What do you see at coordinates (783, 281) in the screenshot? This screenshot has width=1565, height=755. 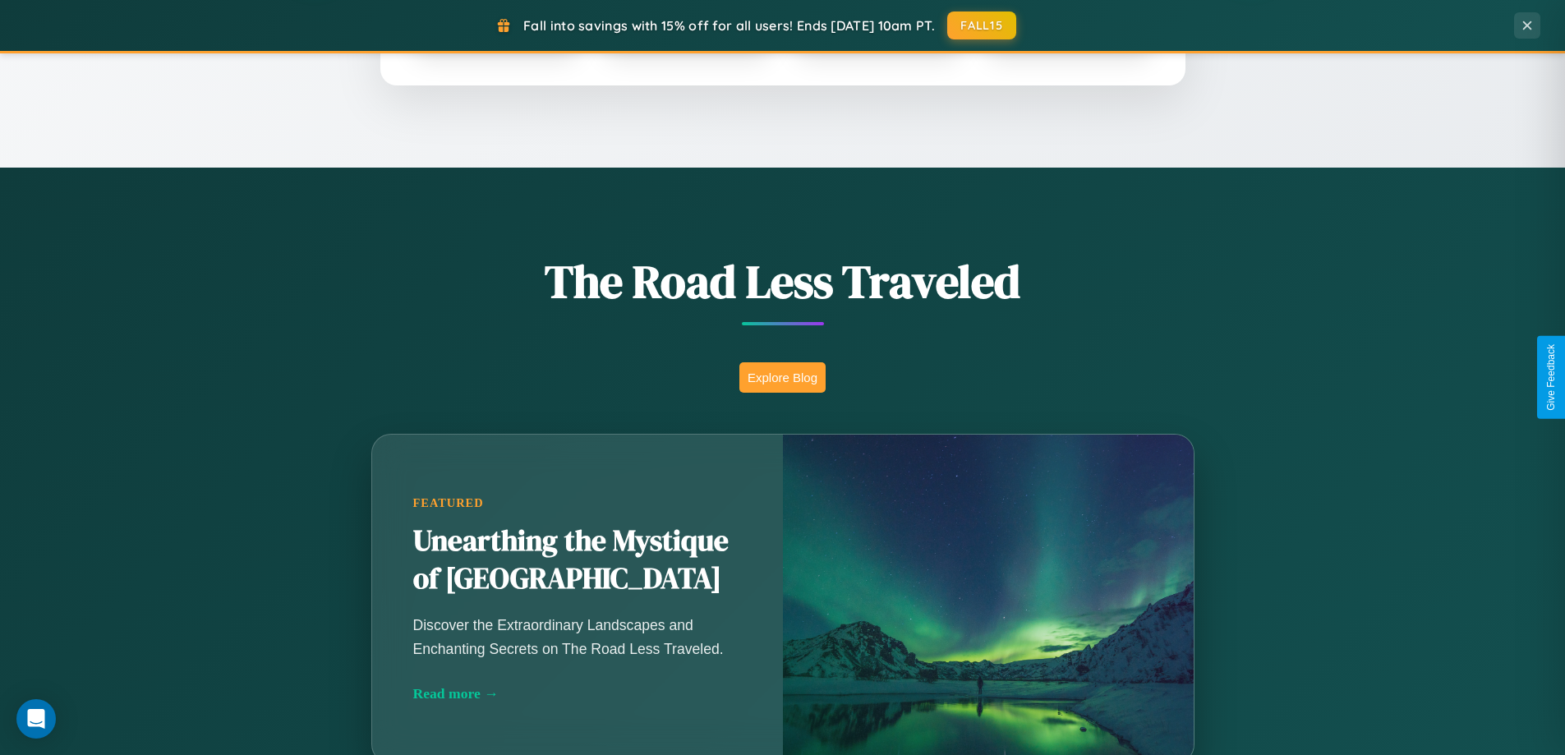 I see `h1: The Road Less Traveled` at bounding box center [783, 281].